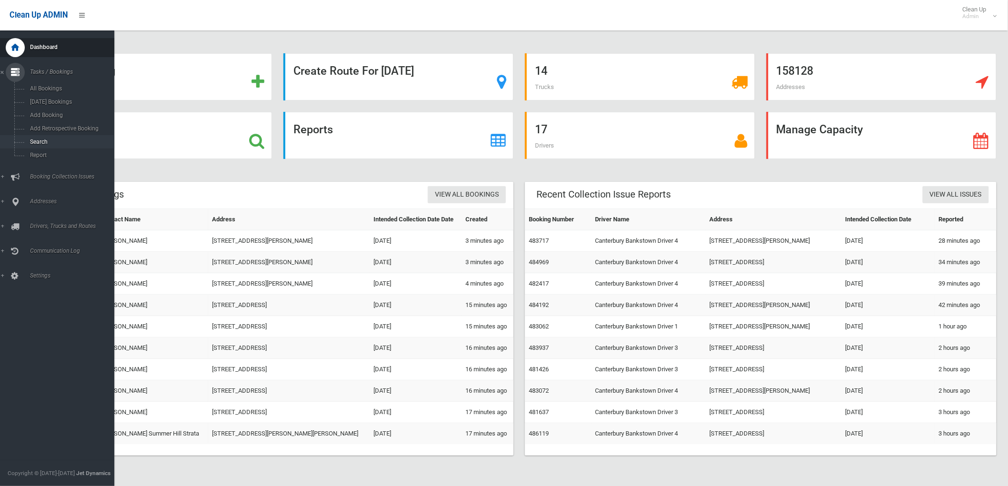 The height and width of the screenshot is (486, 1008). Describe the element at coordinates (539, 433) in the screenshot. I see `a: 486119` at that location.